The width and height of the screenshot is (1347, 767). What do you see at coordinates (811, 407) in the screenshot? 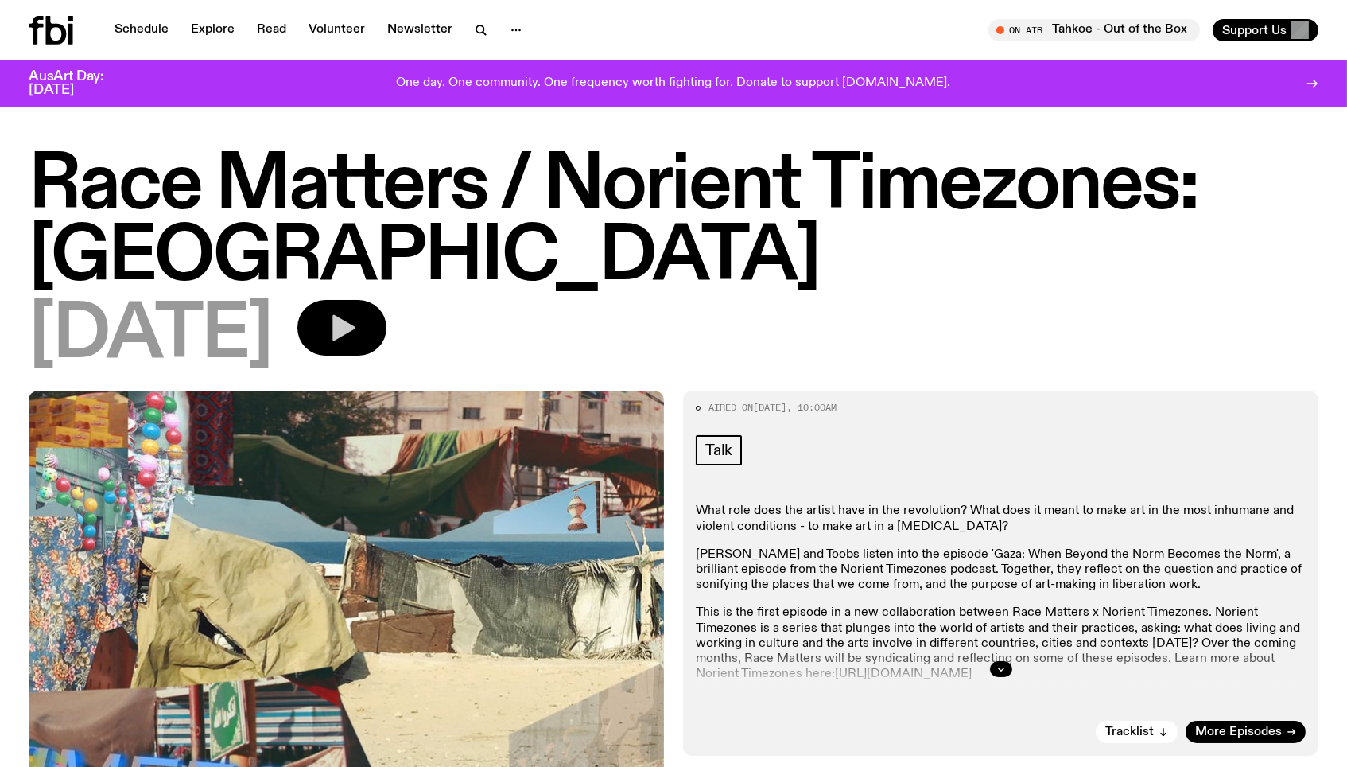
I see `span: , 10:00am` at bounding box center [811, 407].